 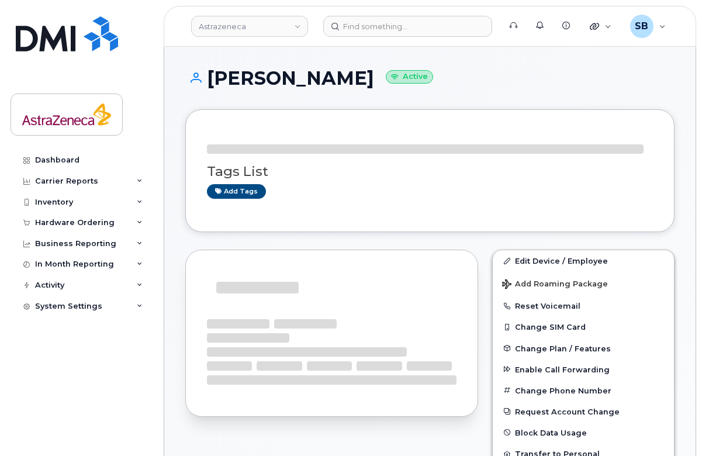 What do you see at coordinates (583, 306) in the screenshot?
I see `button: Reset Voicemail` at bounding box center [583, 306].